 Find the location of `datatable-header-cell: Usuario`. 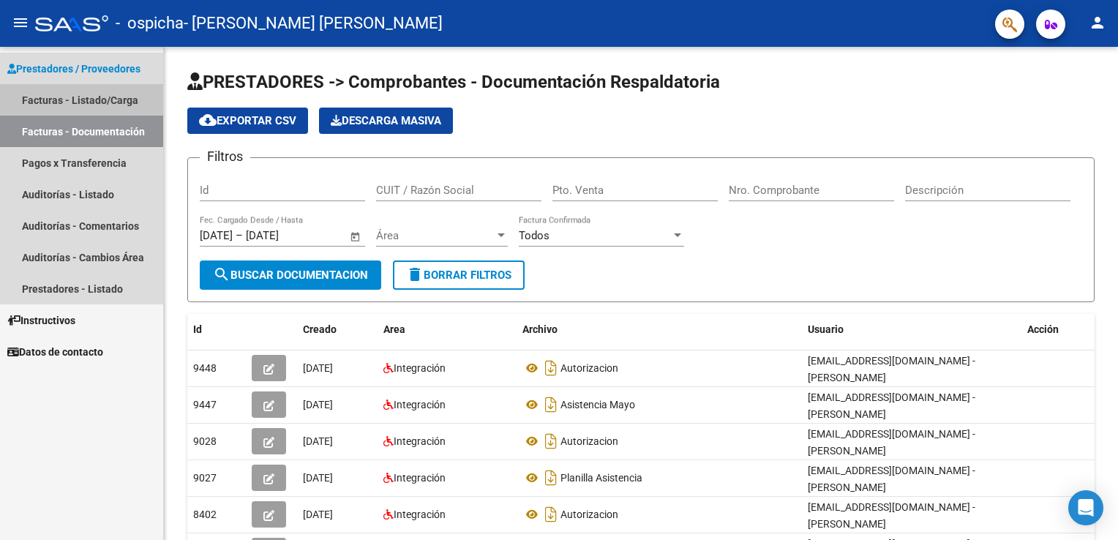

datatable-header-cell: Usuario is located at coordinates (912, 329).